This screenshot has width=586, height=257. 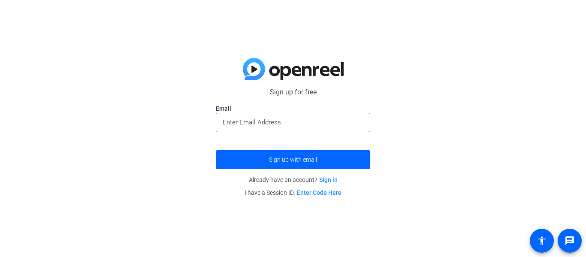 What do you see at coordinates (293, 122) in the screenshot?
I see `input: Enter Email Address` at bounding box center [293, 122].